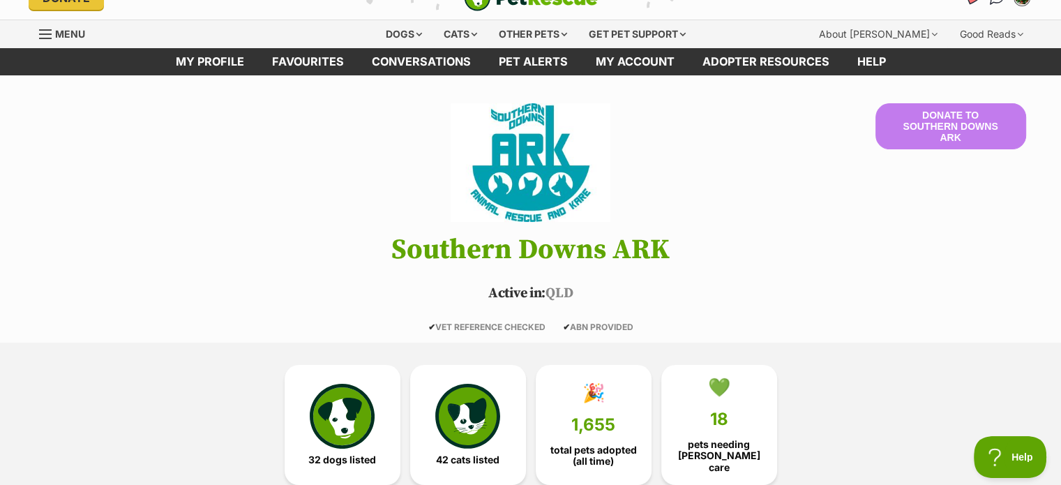  What do you see at coordinates (951, 126) in the screenshot?
I see `button: Donate to Southern Downs ARK` at bounding box center [951, 126].